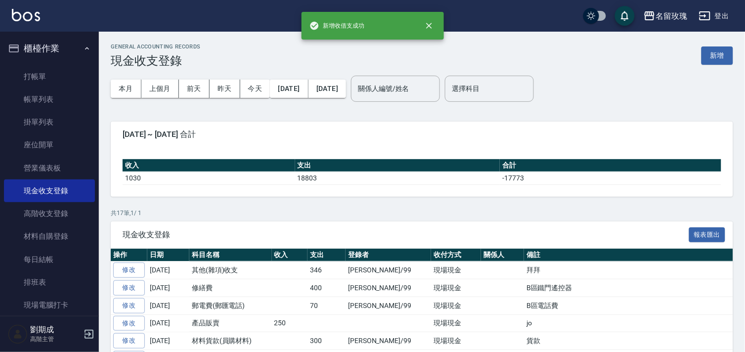  I want to click on button: save, so click(625, 16).